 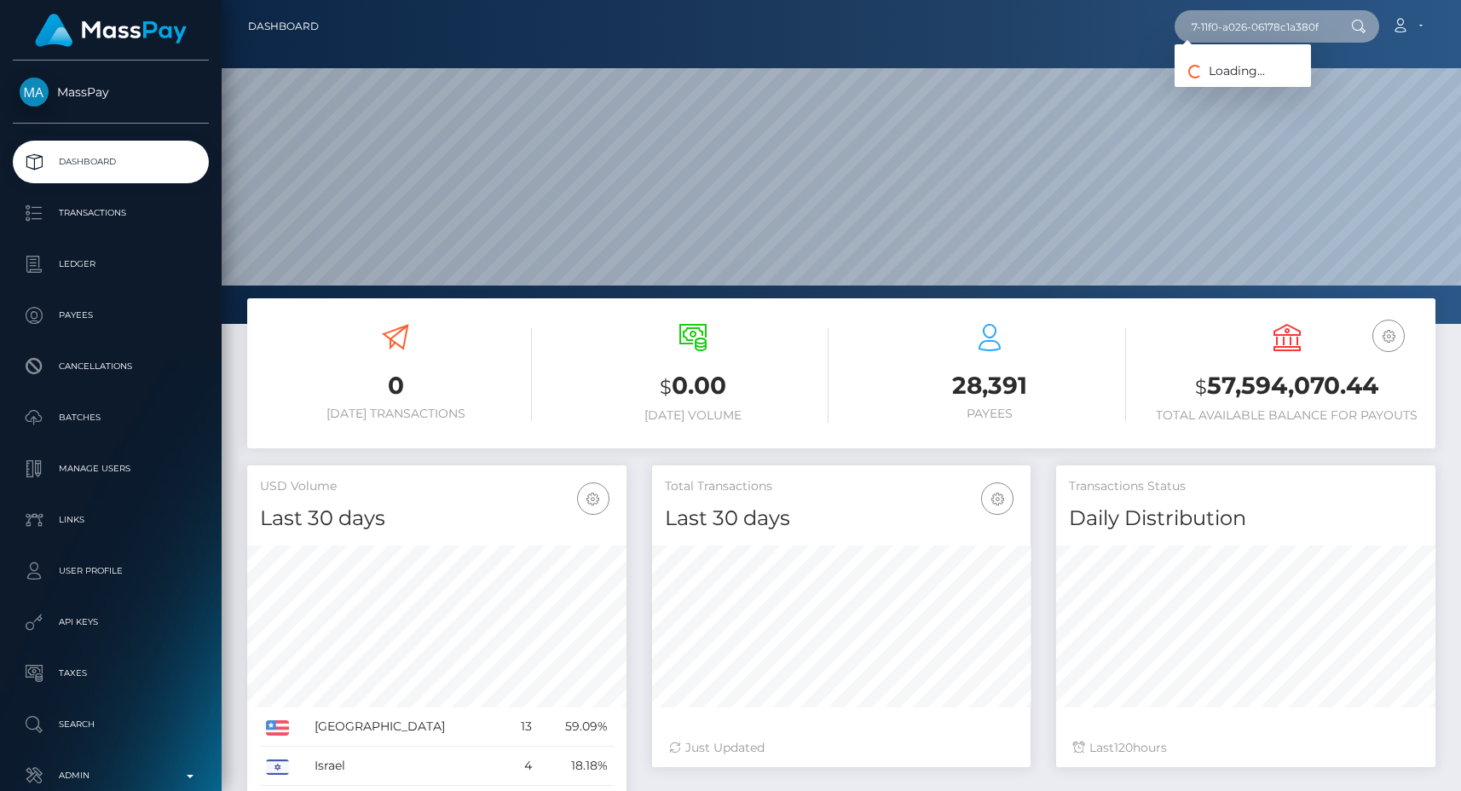 I want to click on p: Ledger, so click(x=111, y=264).